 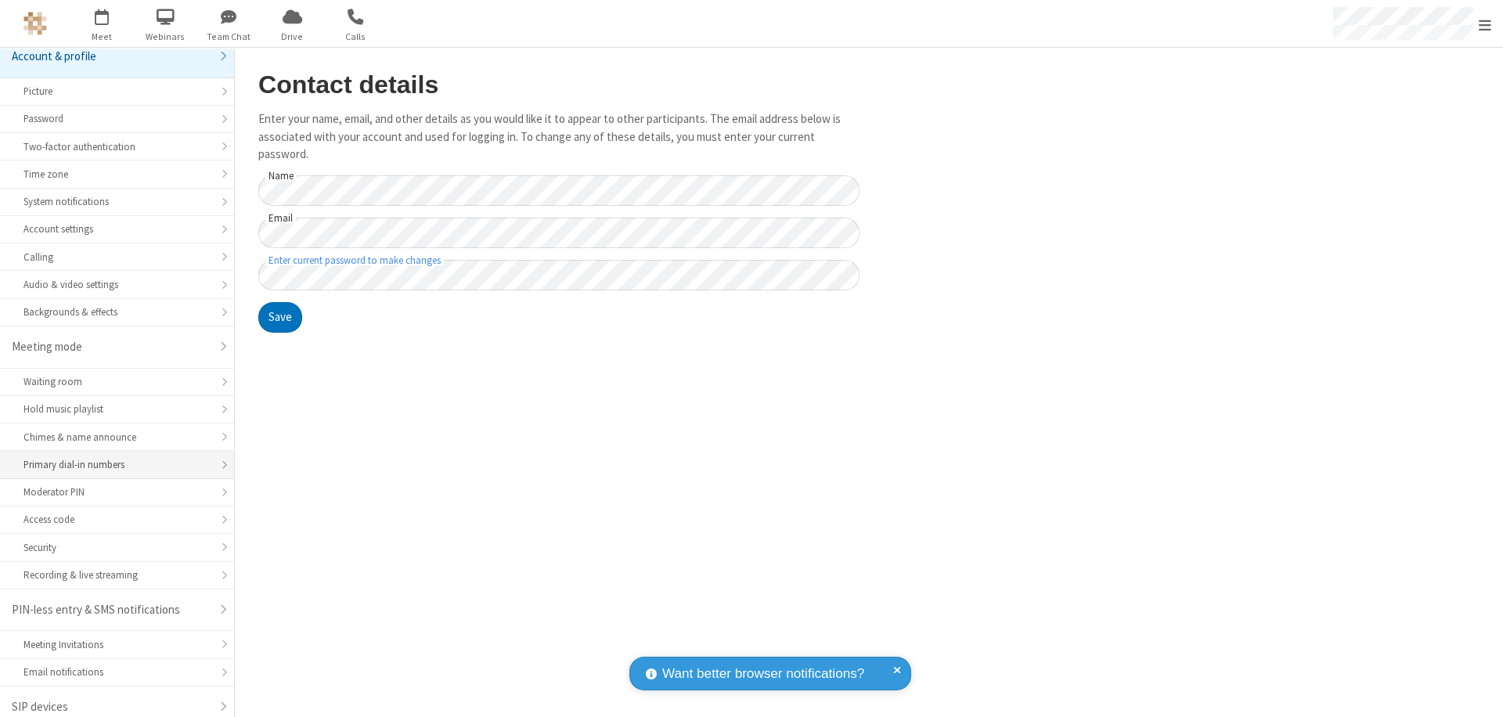 What do you see at coordinates (559, 232) in the screenshot?
I see `input: Email` at bounding box center [559, 232].